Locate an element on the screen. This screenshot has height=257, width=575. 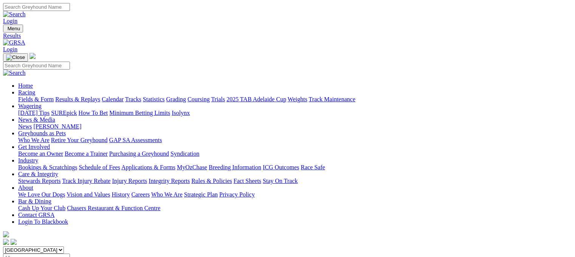
a: Care & Integrity is located at coordinates (38, 174).